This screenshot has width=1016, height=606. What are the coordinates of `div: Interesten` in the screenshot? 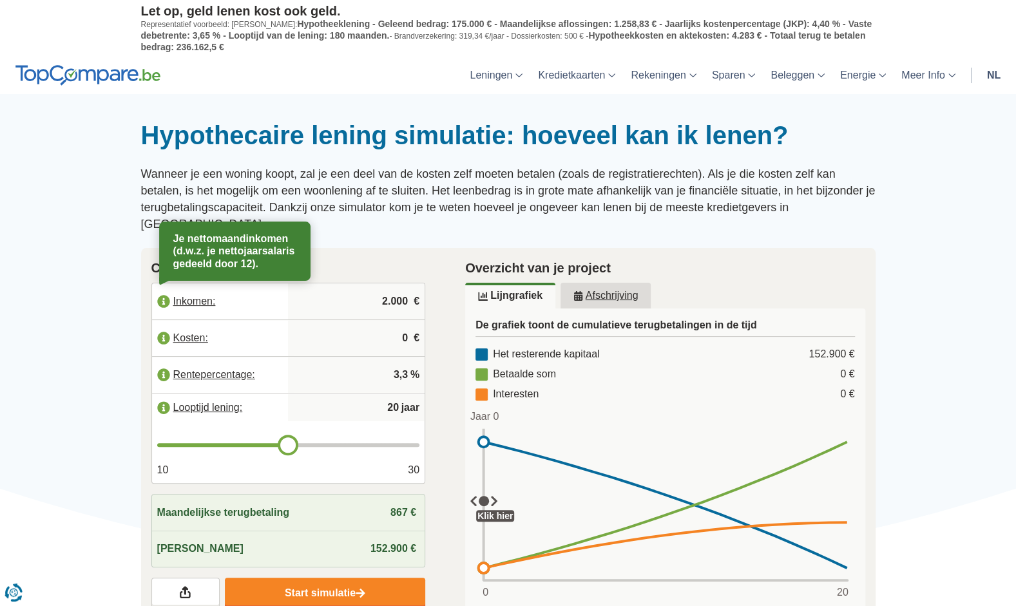 It's located at (507, 394).